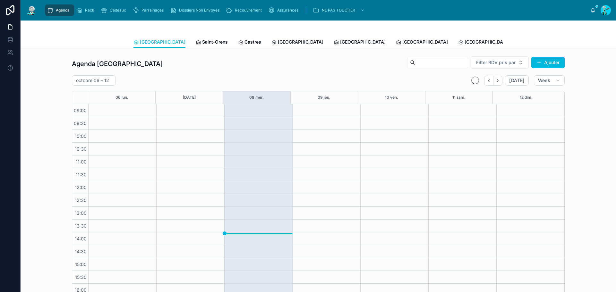  Describe the element at coordinates (212, 43) in the screenshot. I see `a: Saint-Orens` at that location.